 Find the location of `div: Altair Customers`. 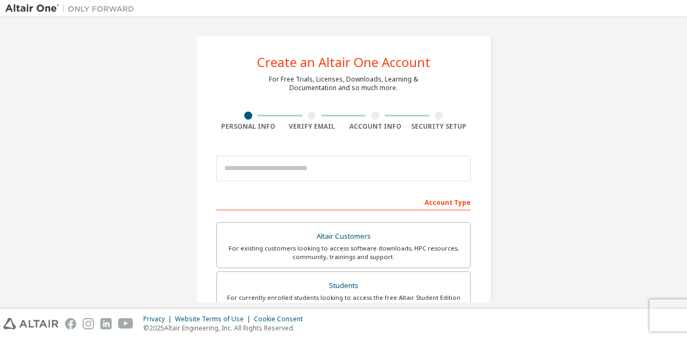

div: Altair Customers is located at coordinates (343, 237).